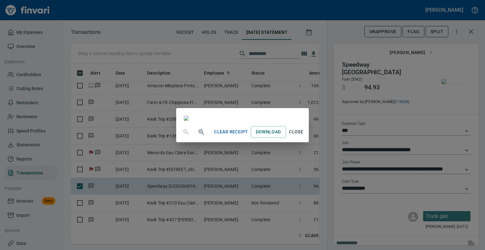 The height and width of the screenshot is (250, 485). Describe the element at coordinates (231, 132) in the screenshot. I see `span: Clear Receipt` at that location.